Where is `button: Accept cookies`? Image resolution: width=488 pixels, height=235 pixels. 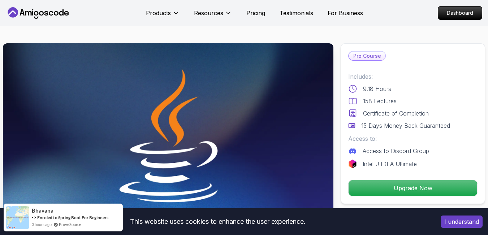 button: Accept cookies is located at coordinates (462, 222).